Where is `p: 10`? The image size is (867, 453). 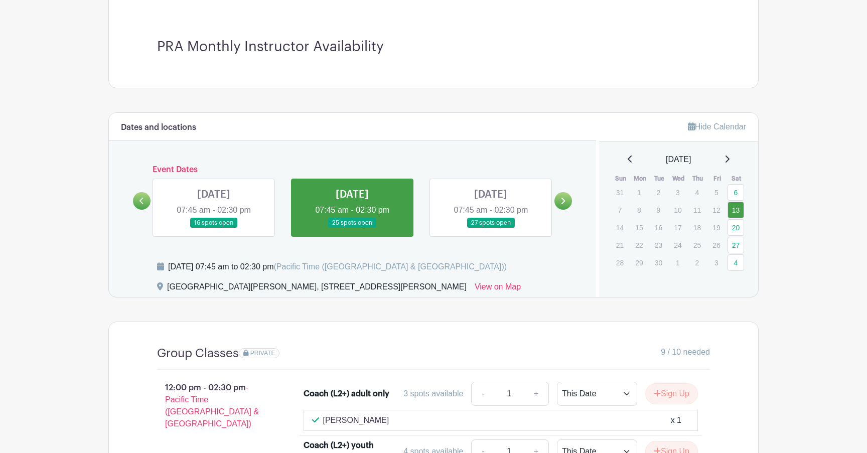
p: 10 is located at coordinates (678, 210).